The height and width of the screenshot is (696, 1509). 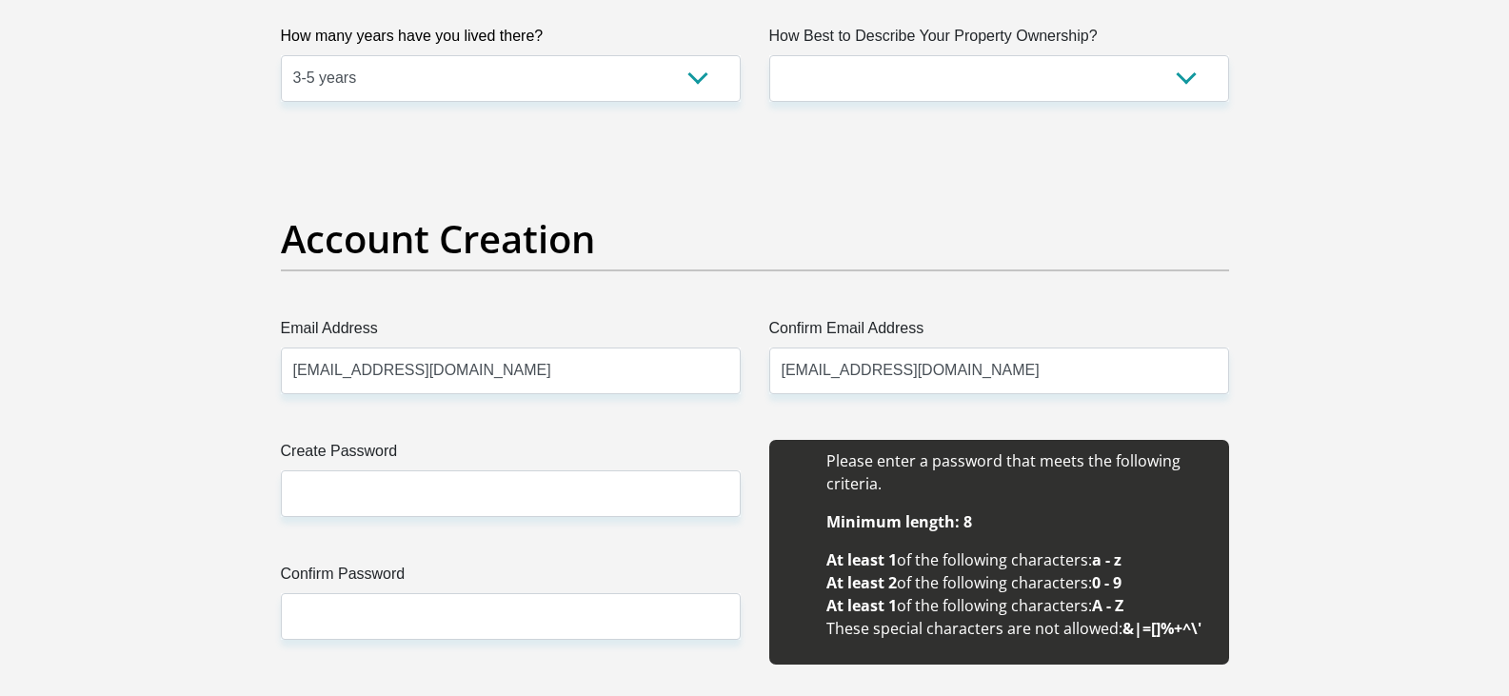 What do you see at coordinates (862, 583) in the screenshot?
I see `b: At least 2` at bounding box center [862, 583].